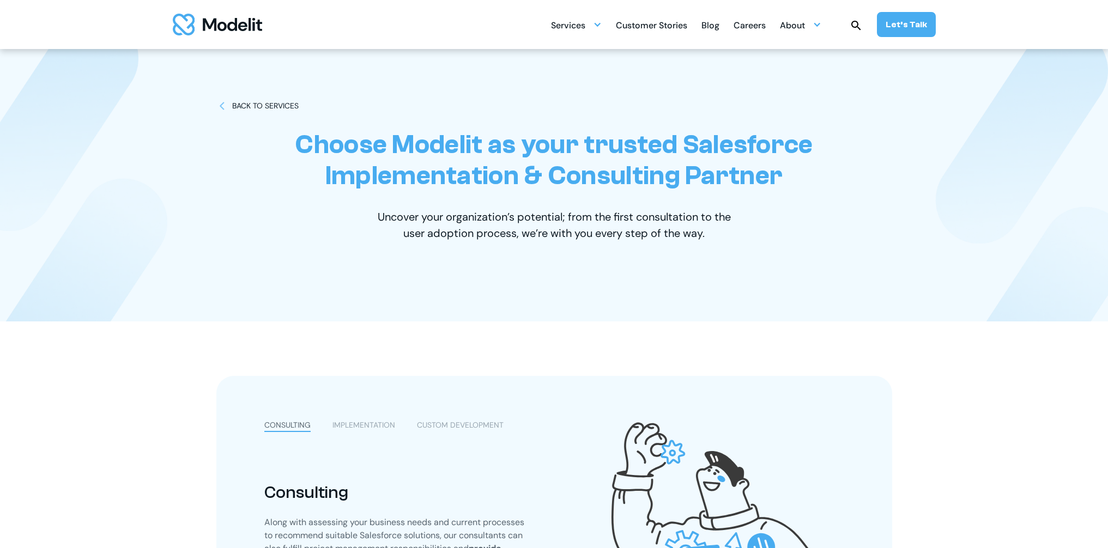  Describe the element at coordinates (554, 225) in the screenshot. I see `p: Uncover your organization’s potential; from the first consultation to the user adoption process, ...` at that location.